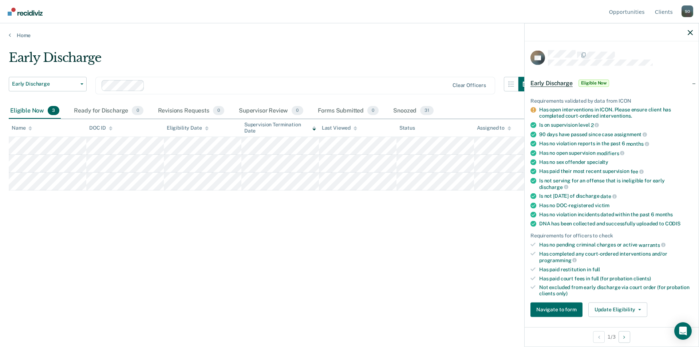 This screenshot has width=699, height=347. Describe the element at coordinates (35, 111) in the screenshot. I see `div: Eligible Now` at that location.